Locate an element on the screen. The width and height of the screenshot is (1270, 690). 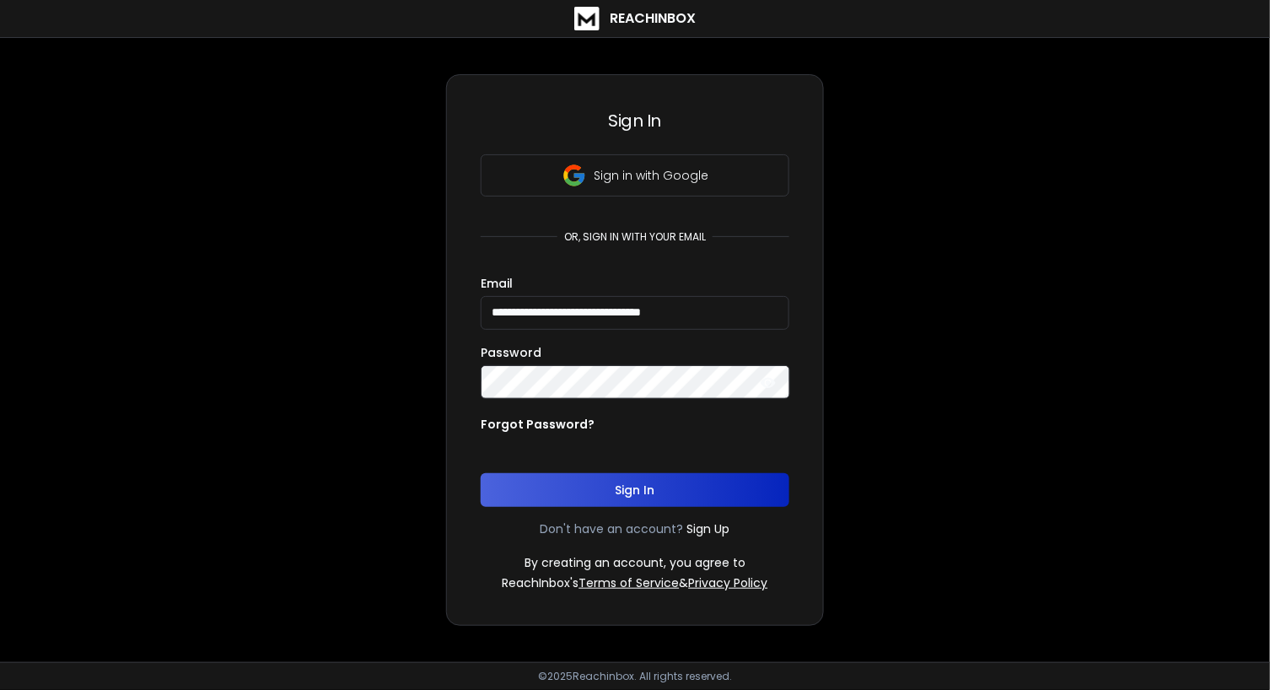
label: Email is located at coordinates (497, 283).